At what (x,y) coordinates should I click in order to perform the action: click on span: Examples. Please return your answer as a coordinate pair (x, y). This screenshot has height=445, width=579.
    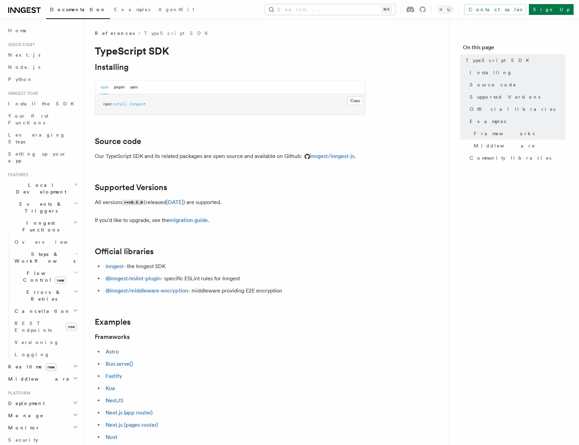
    Looking at the image, I should click on (132, 9).